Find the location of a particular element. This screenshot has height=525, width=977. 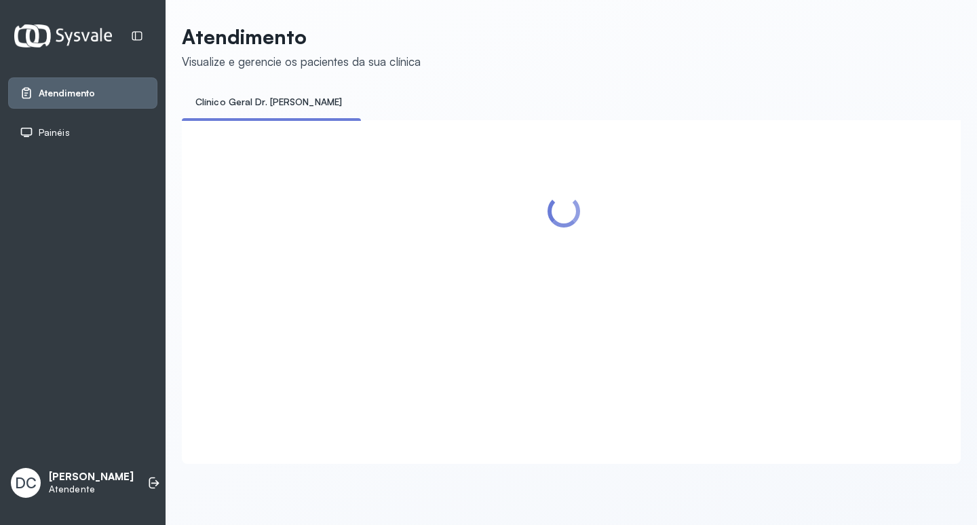

p: Atendente is located at coordinates (91, 489).